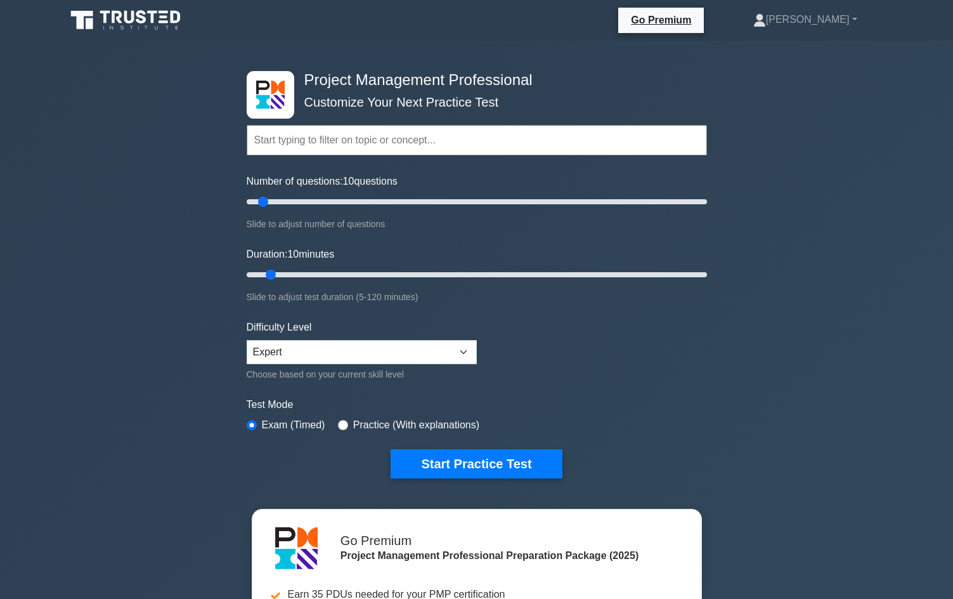 This screenshot has height=599, width=953. I want to click on h4: Project Management Professional, so click(472, 80).